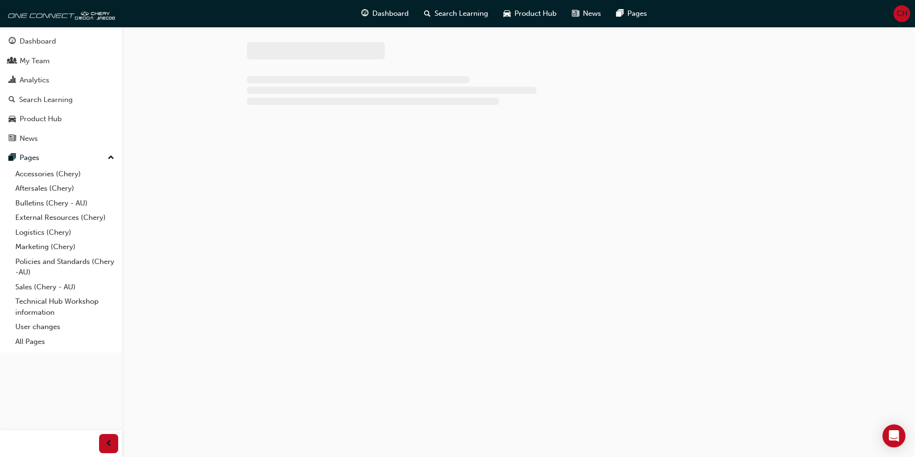  I want to click on div: Product Hub, so click(41, 119).